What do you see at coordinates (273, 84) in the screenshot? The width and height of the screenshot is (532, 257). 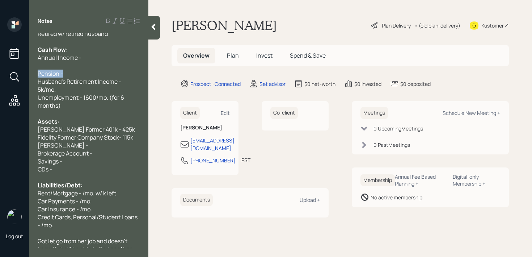 I see `div: Set advisor` at bounding box center [273, 84].